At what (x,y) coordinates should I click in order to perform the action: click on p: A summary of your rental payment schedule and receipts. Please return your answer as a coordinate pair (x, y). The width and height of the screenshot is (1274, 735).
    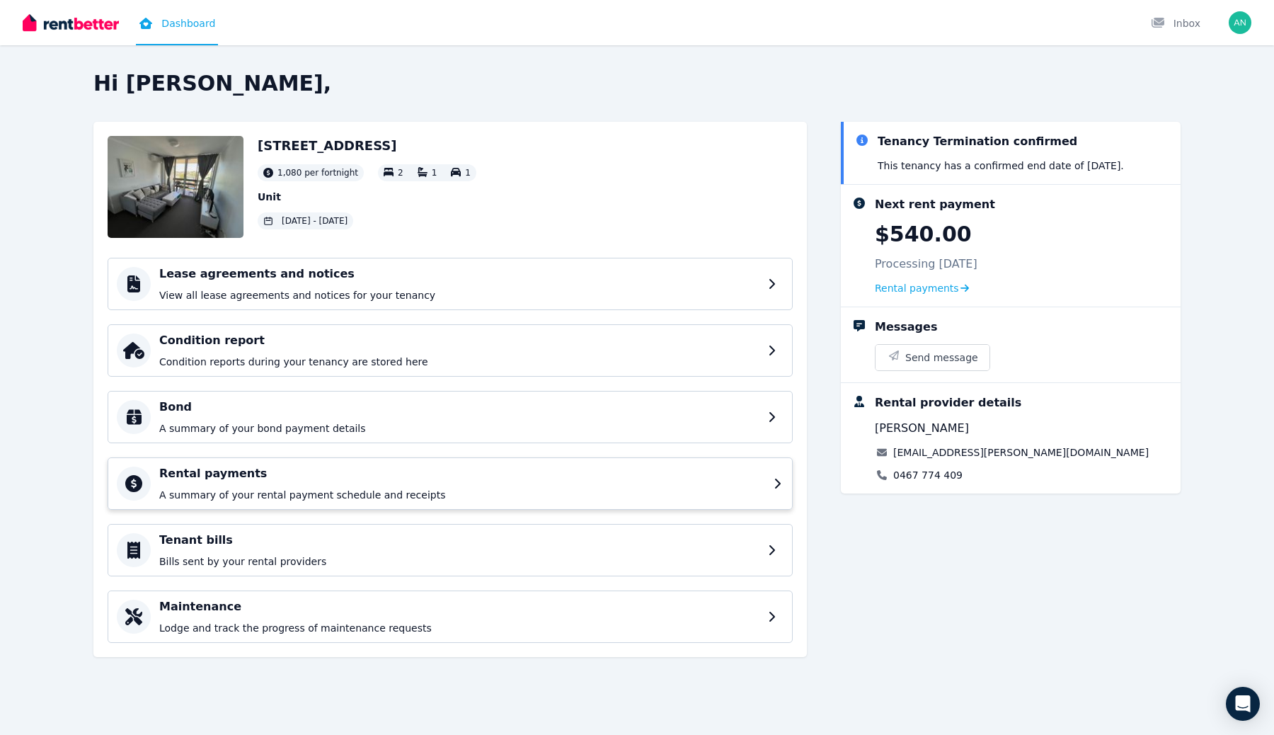
    Looking at the image, I should click on (462, 495).